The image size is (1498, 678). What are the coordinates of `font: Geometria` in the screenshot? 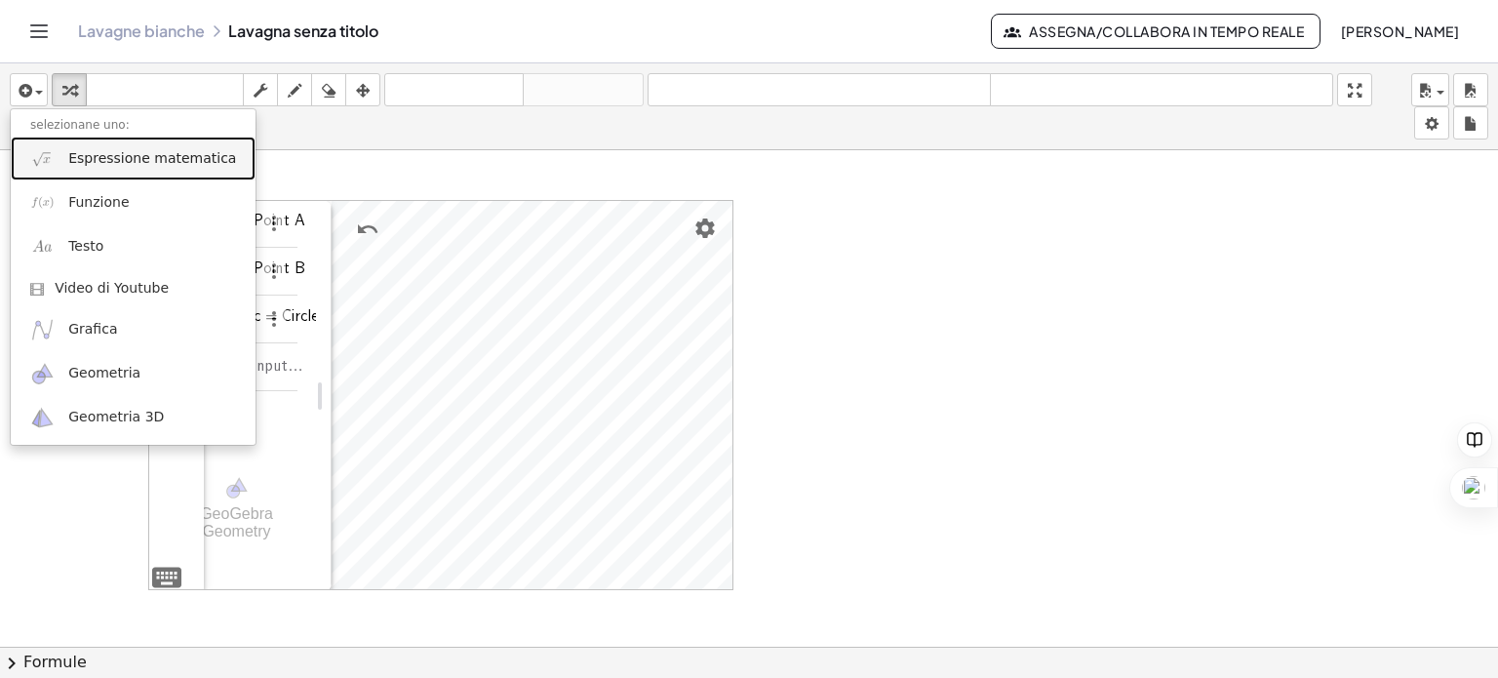 It's located at (104, 373).